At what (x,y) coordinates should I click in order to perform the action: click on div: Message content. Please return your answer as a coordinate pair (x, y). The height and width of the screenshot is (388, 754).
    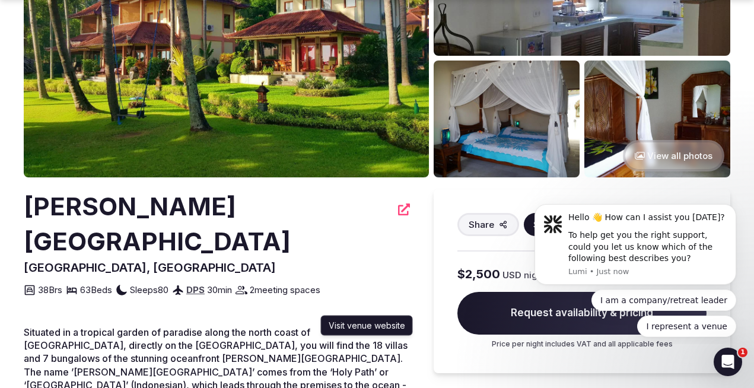
    Looking at the image, I should click on (131, 44).